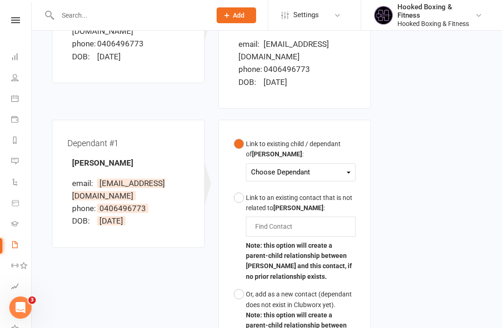  Describe the element at coordinates (306, 15) in the screenshot. I see `span: Settings` at that location.